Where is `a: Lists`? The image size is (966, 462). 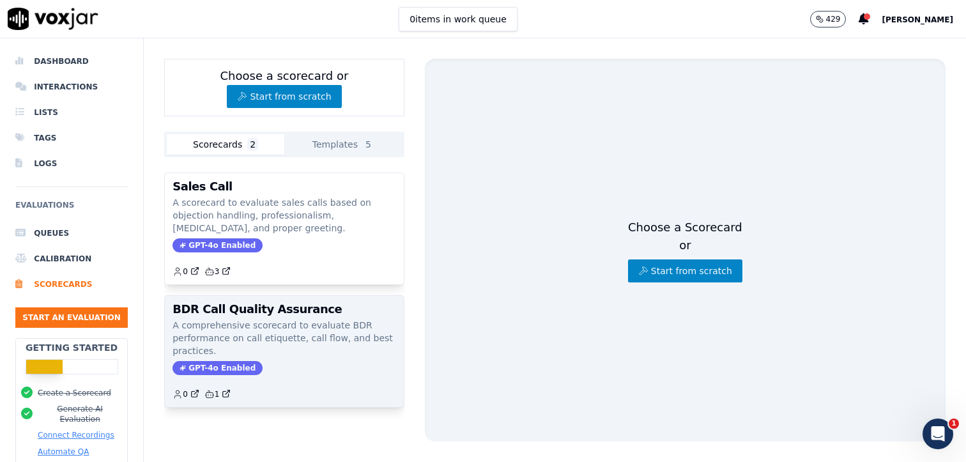 a: Lists is located at coordinates (72, 112).